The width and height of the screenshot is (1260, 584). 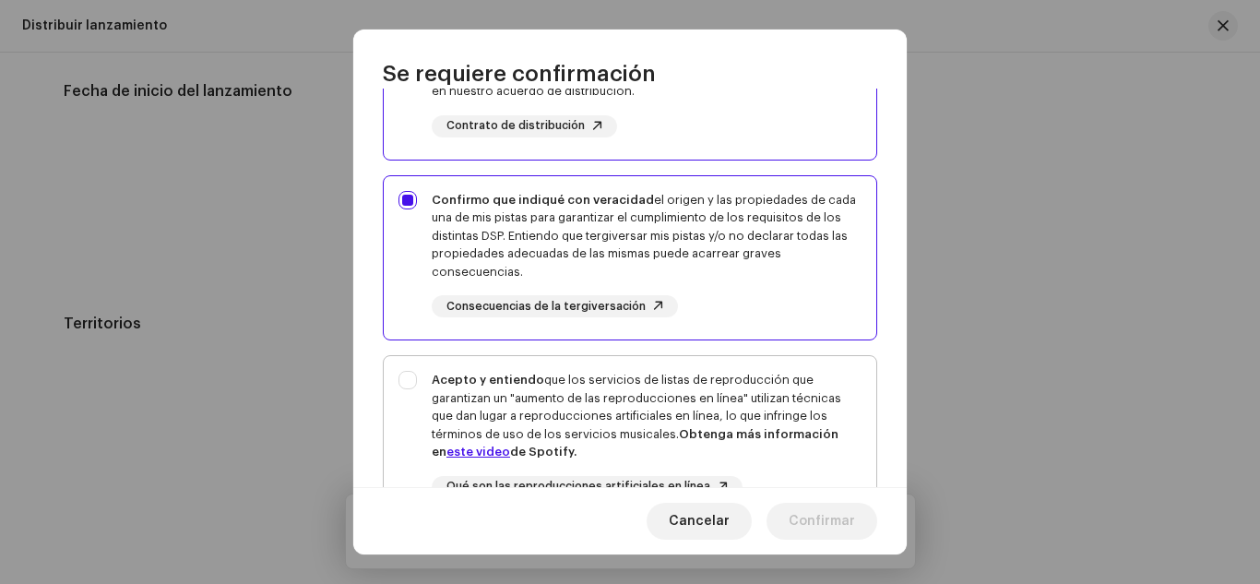 What do you see at coordinates (630, 453) in the screenshot?
I see `p-togglebutton: Acepto y entiendoque los servicios de listas de reproducción que garantizan un "aumento de las re...` at bounding box center [630, 453].